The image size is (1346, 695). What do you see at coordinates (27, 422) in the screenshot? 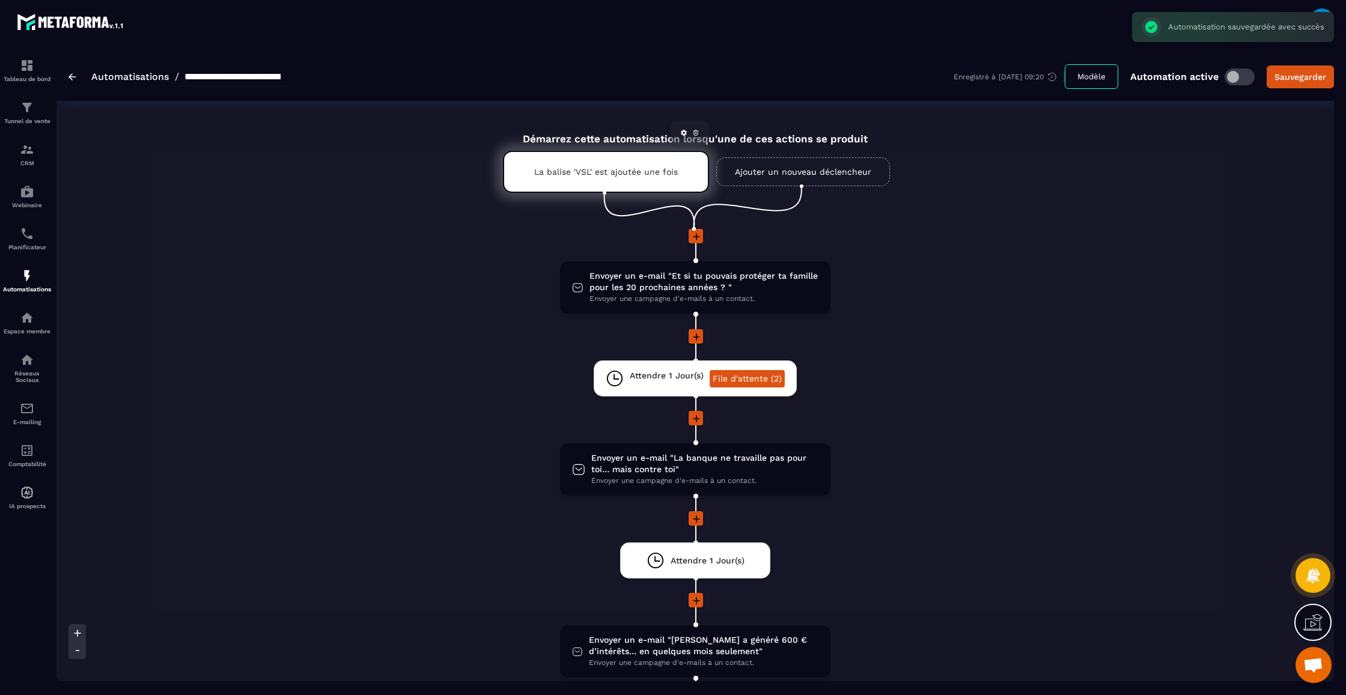
I see `p: E-mailing` at bounding box center [27, 422].